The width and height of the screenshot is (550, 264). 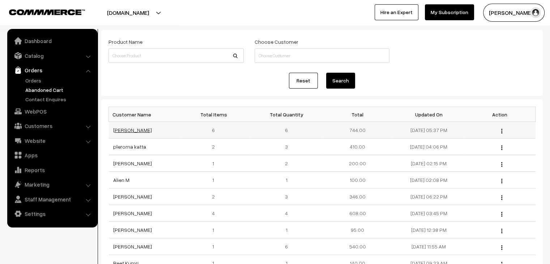 I want to click on td: 540.00, so click(x=357, y=247).